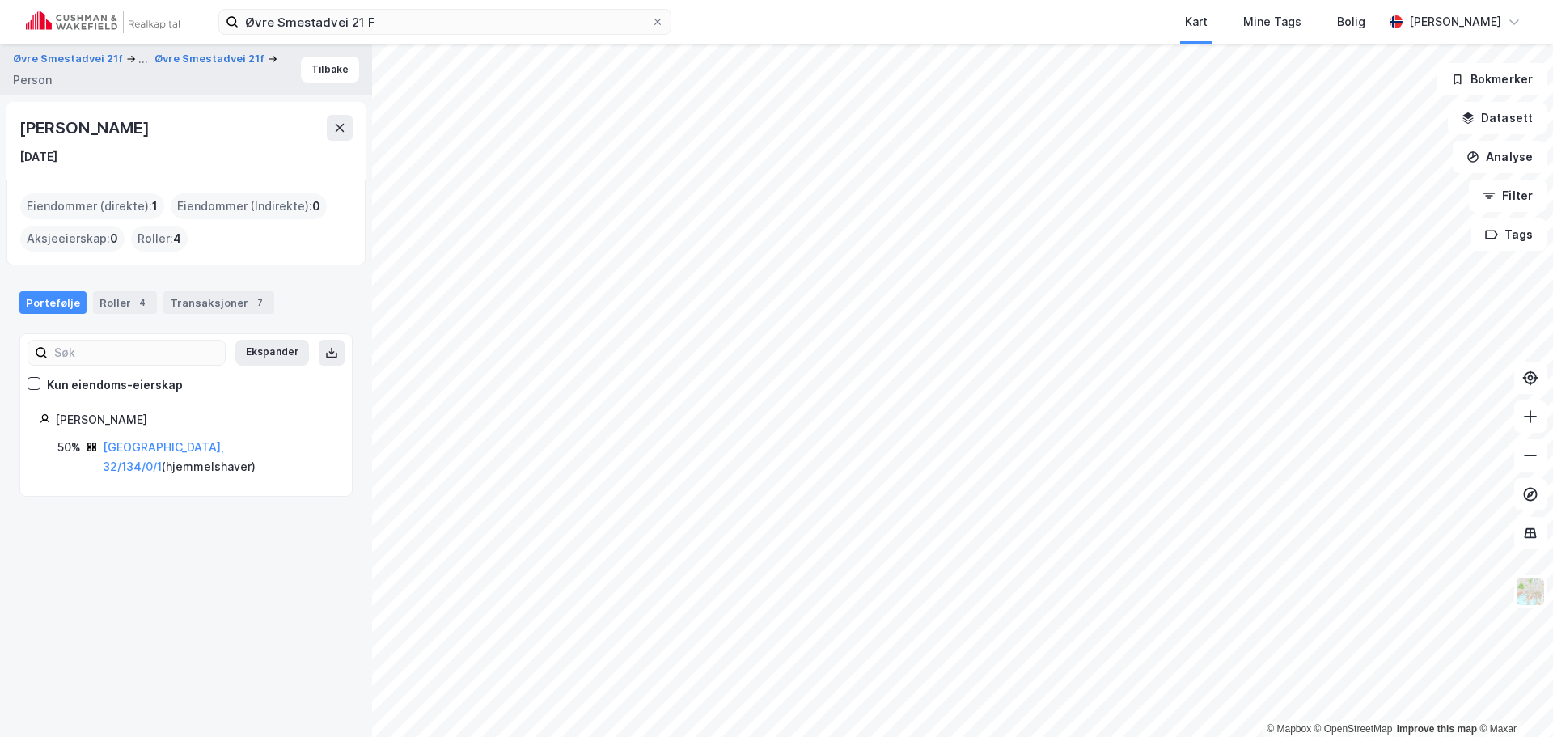  What do you see at coordinates (1508, 196) in the screenshot?
I see `button: Filter` at bounding box center [1508, 196].